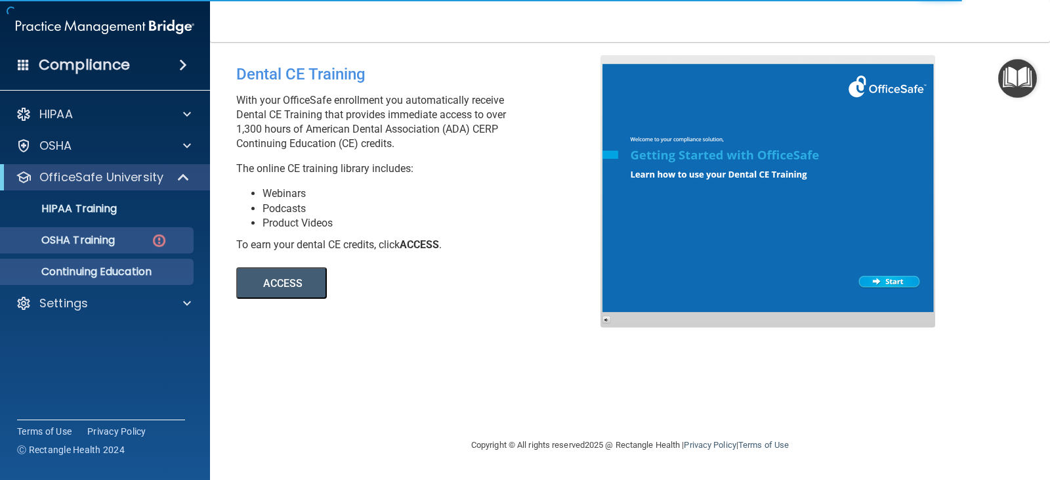 This screenshot has width=1050, height=480. What do you see at coordinates (98, 272) in the screenshot?
I see `p: Continuing Education` at bounding box center [98, 272].